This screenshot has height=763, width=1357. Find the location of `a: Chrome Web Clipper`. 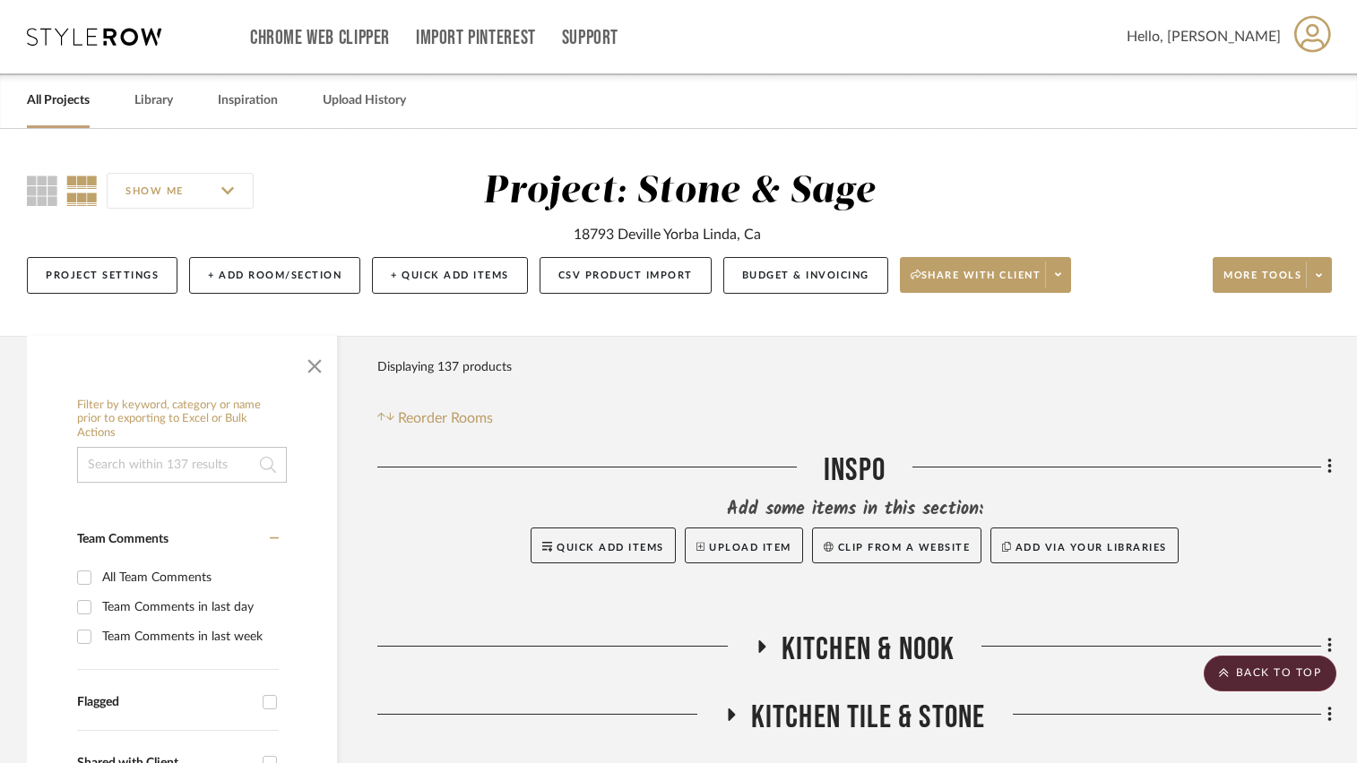

a: Chrome Web Clipper is located at coordinates (320, 38).